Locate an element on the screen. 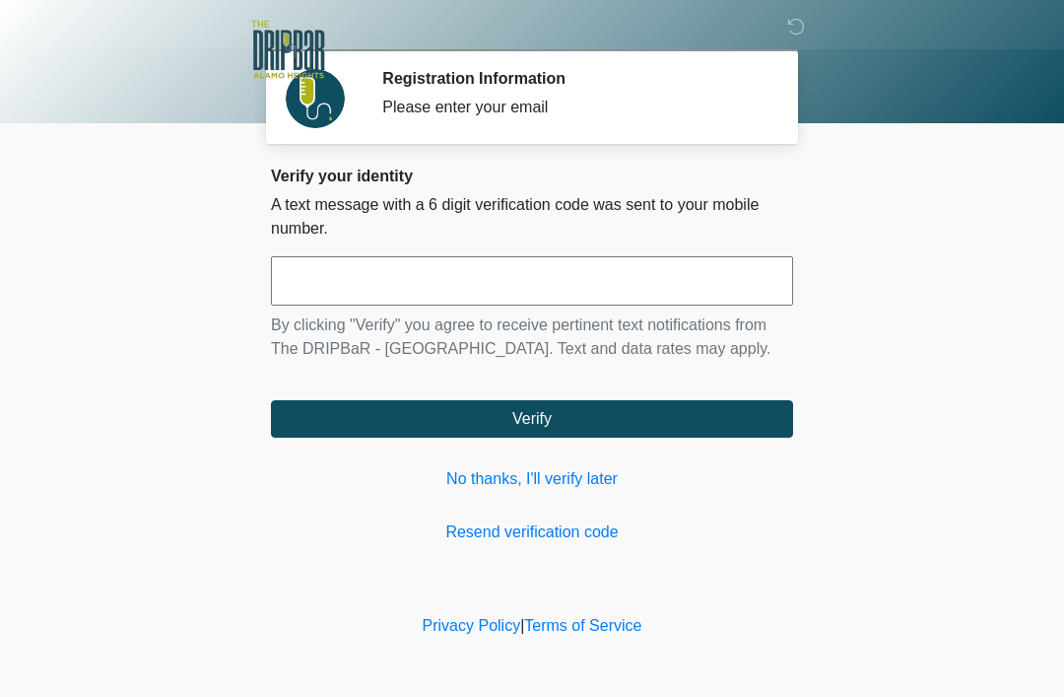 This screenshot has height=697, width=1064. a: No thanks, I'll verify later is located at coordinates (532, 479).